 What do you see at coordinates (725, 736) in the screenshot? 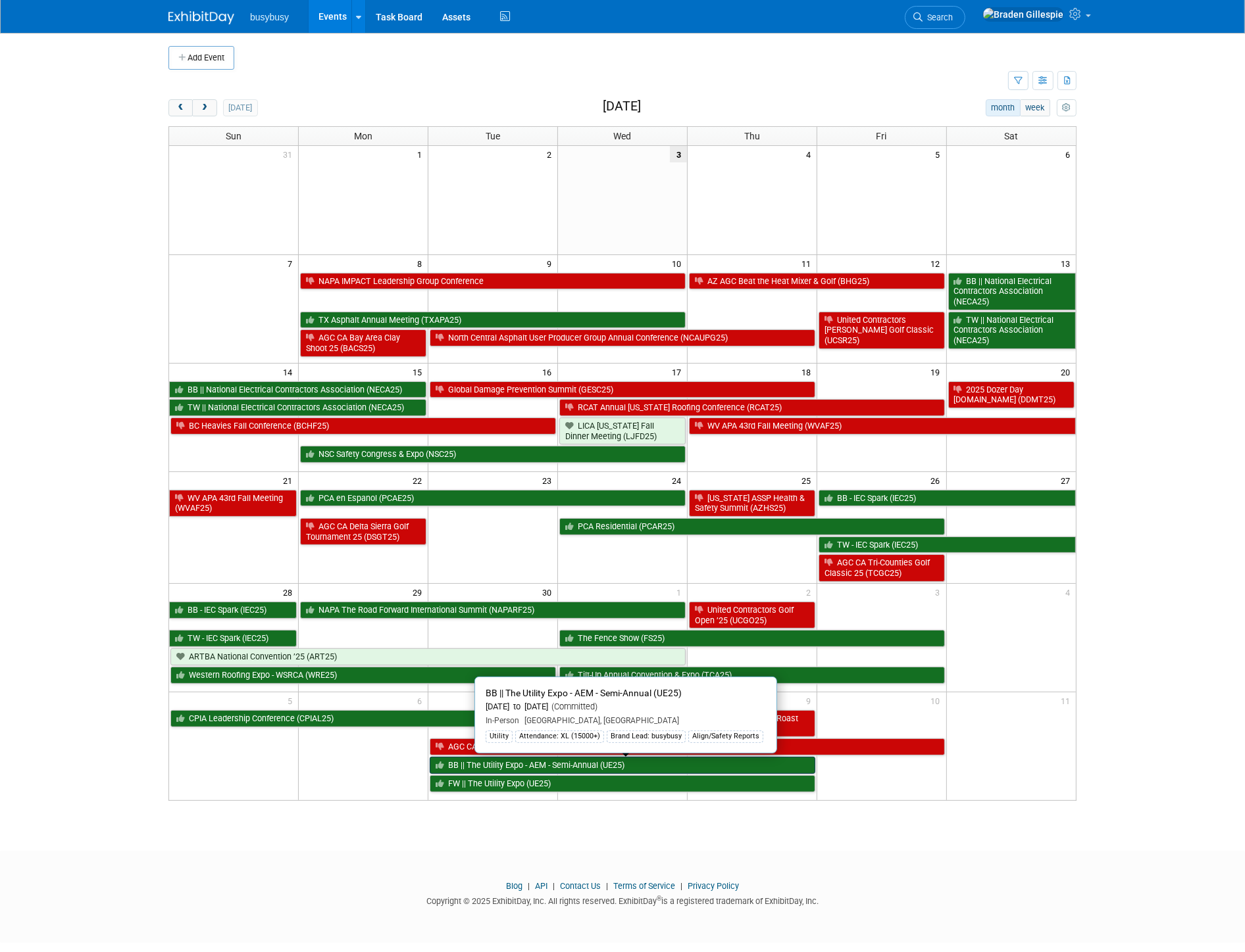
I see `div: Align/Safety Reports` at bounding box center [725, 736].